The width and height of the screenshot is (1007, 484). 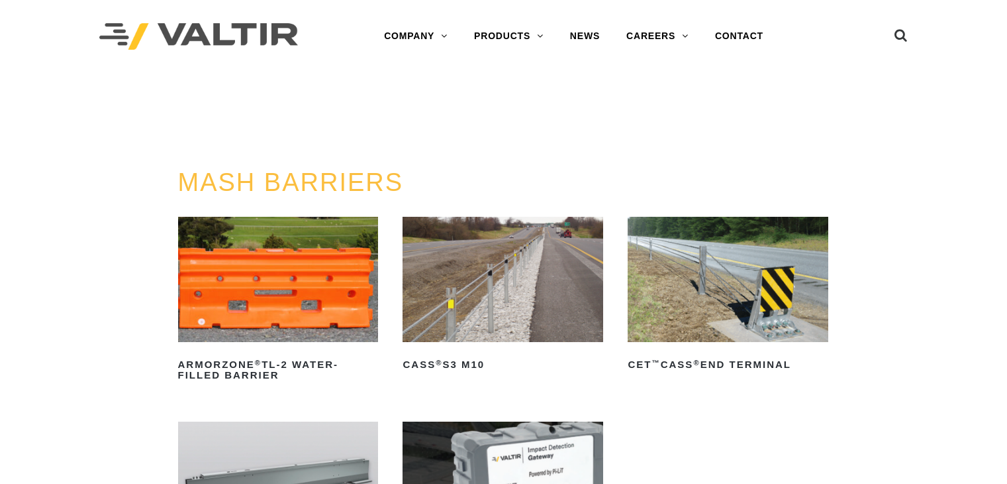 I want to click on sup: ™, so click(x=656, y=362).